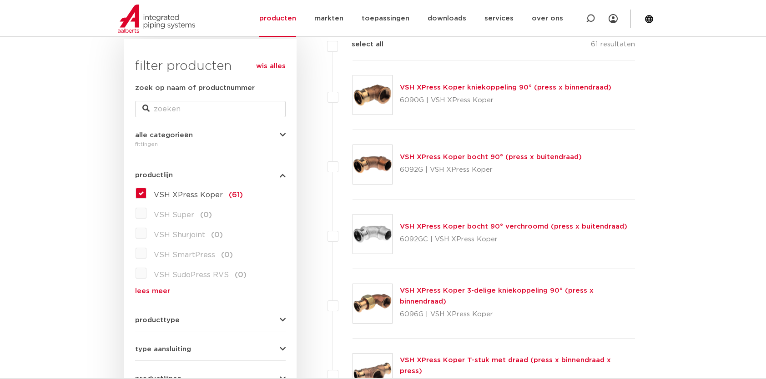 The width and height of the screenshot is (766, 379). What do you see at coordinates (505, 87) in the screenshot?
I see `a: VSH XPress Koper kniekoppeling 90° (press x binnendraad)` at bounding box center [505, 87].